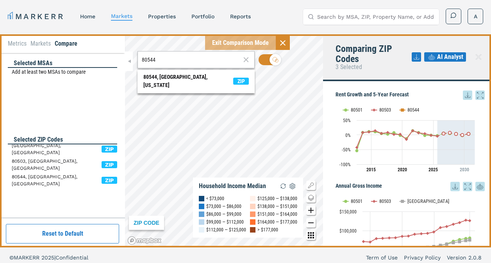 Image resolution: width=491 pixels, height=263 pixels. What do you see at coordinates (441, 246) in the screenshot?
I see `path: Monday, 14 Dec, 17:00, 62,151.45. USA.` at bounding box center [441, 246].